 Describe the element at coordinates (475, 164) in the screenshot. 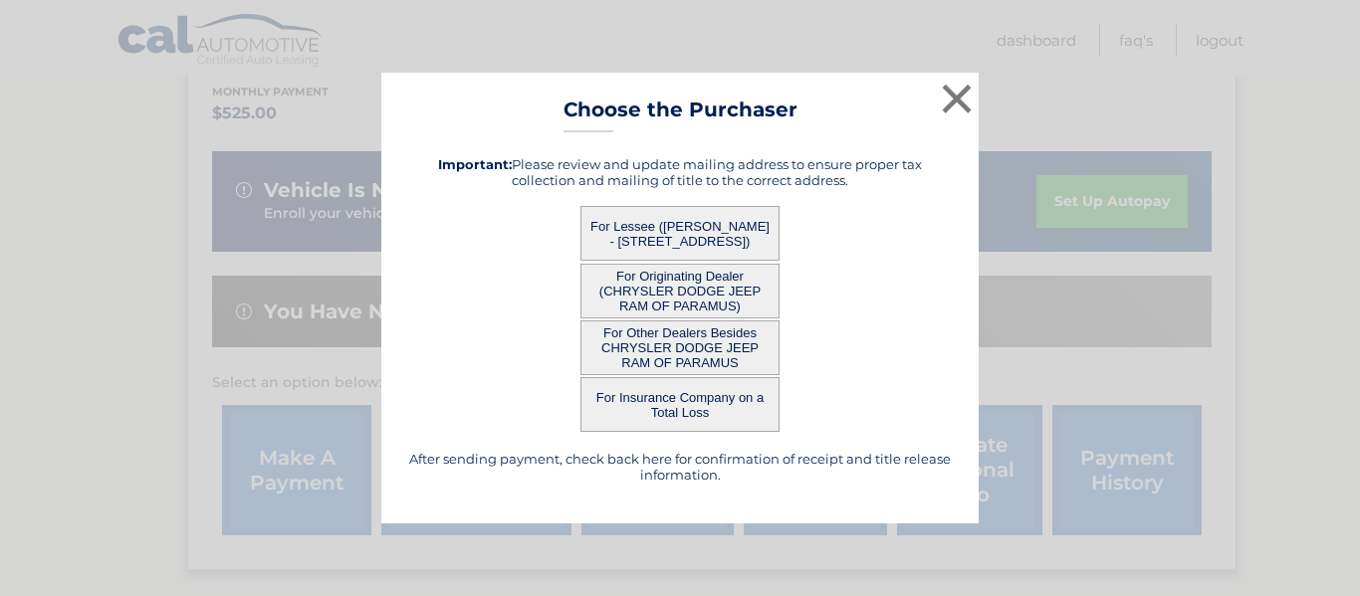

I see `strong: Important:` at that location.